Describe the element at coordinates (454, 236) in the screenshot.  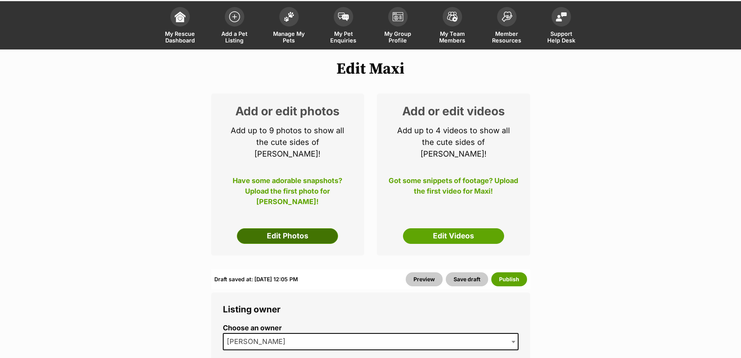
I see `a: Edit Videos` at that location.